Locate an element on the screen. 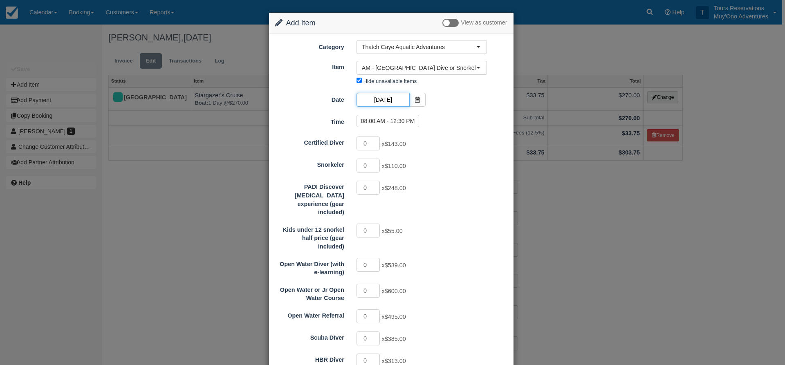  label: 08:00 AM - 12:30 PM is located at coordinates (388, 121).